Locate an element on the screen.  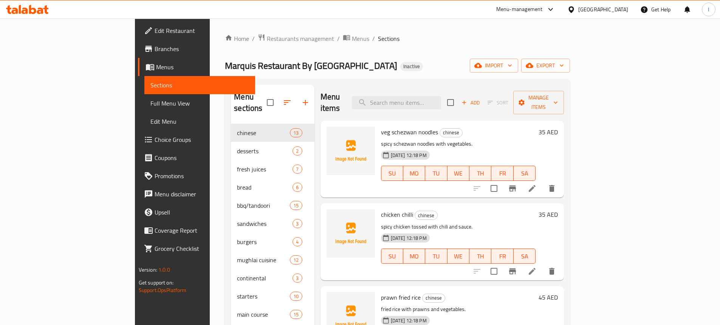
a: Menus is located at coordinates (196, 67).